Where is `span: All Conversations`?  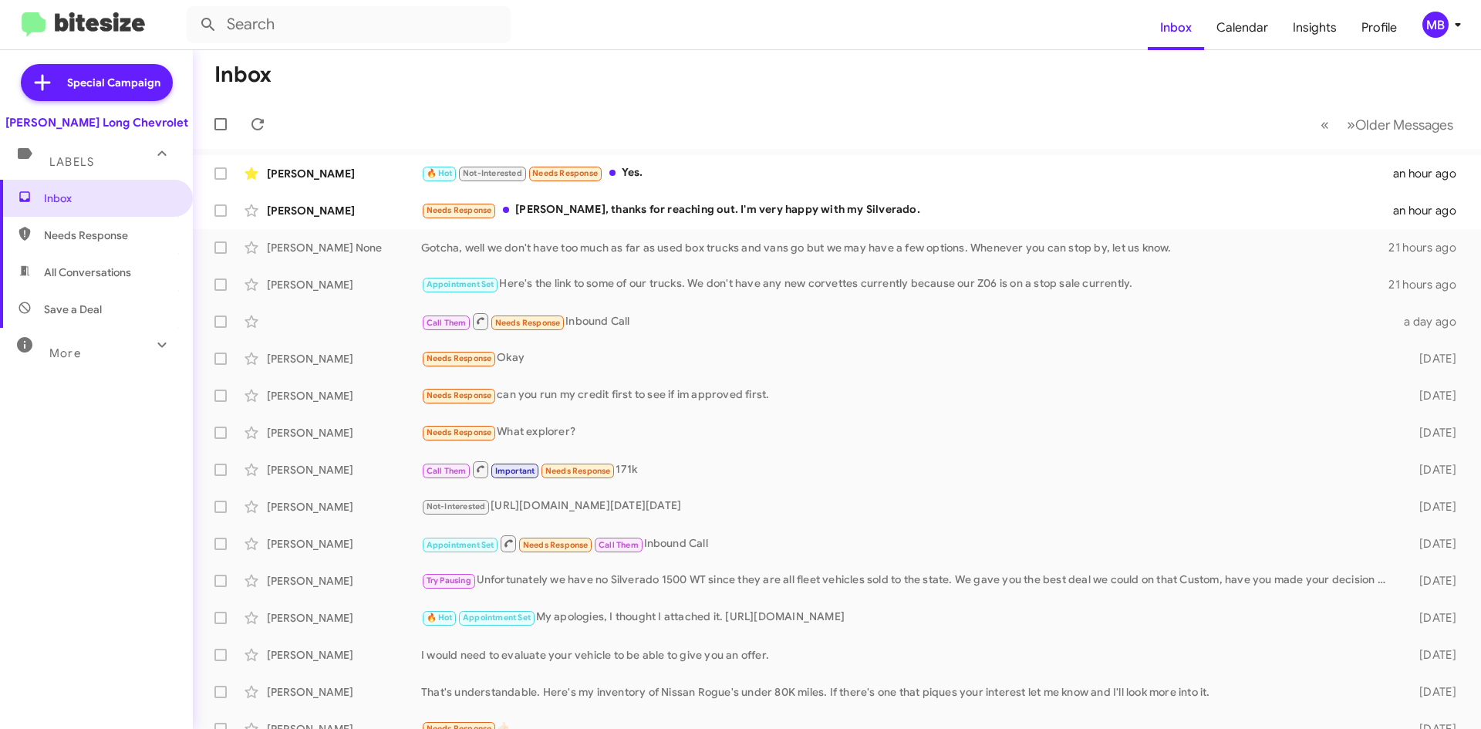 span: All Conversations is located at coordinates (87, 272).